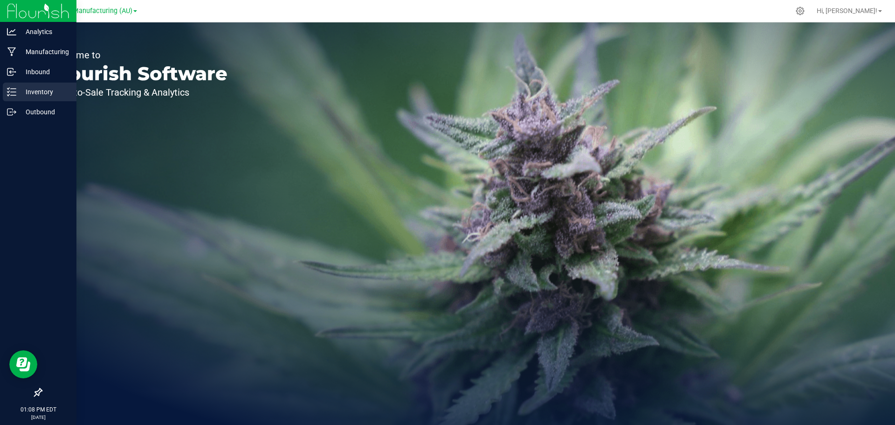 Image resolution: width=895 pixels, height=425 pixels. Describe the element at coordinates (800, 11) in the screenshot. I see `div: Manage settings` at that location.